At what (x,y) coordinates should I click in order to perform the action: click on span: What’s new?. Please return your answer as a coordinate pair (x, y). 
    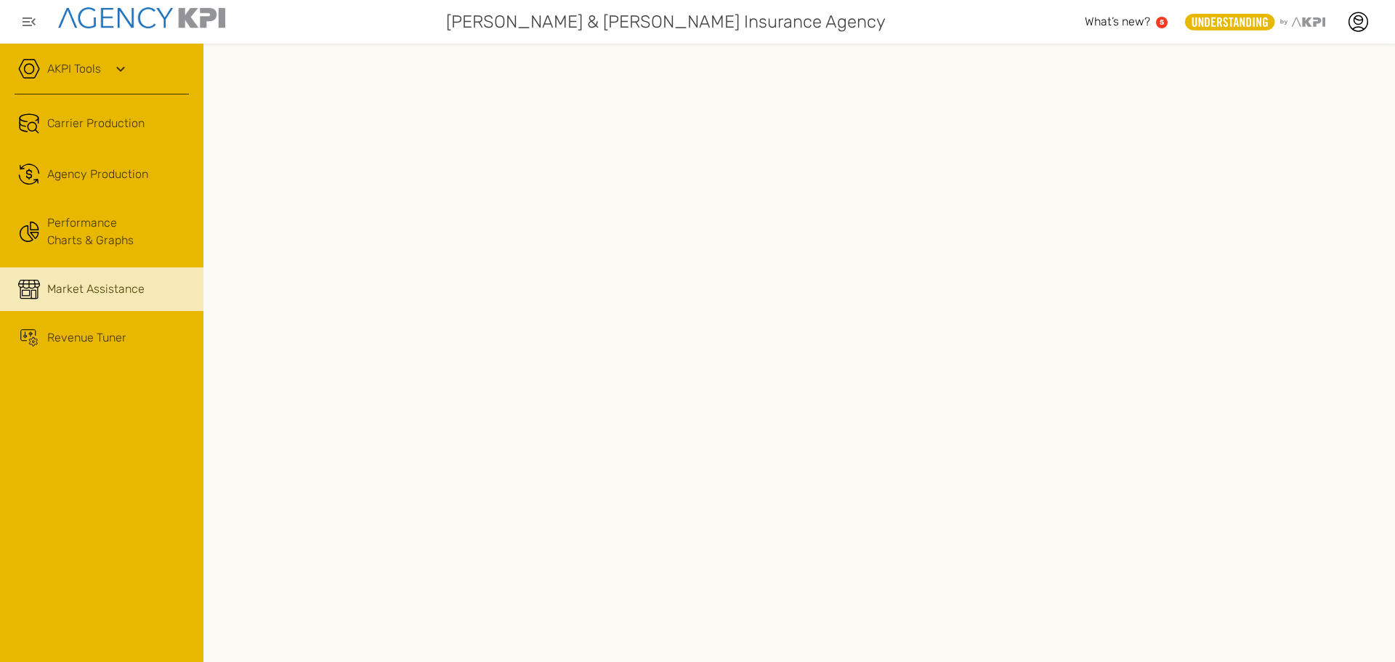
    Looking at the image, I should click on (1118, 21).